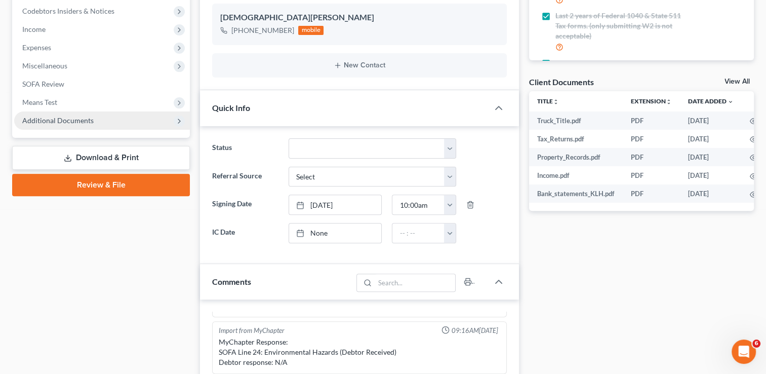 The width and height of the screenshot is (766, 374). I want to click on span: Income, so click(34, 29).